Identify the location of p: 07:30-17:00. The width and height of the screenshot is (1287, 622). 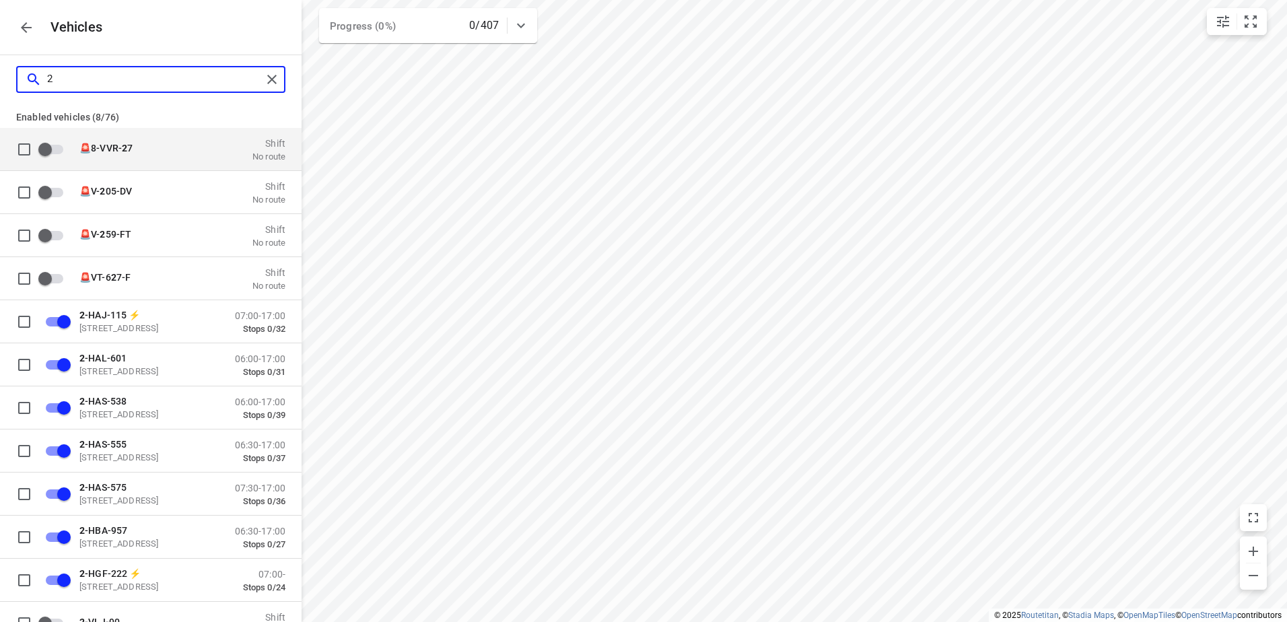
(260, 487).